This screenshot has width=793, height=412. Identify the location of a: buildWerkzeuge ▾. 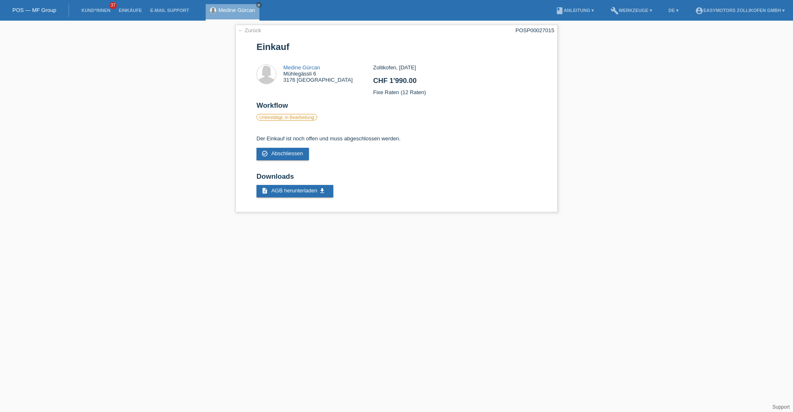
(631, 10).